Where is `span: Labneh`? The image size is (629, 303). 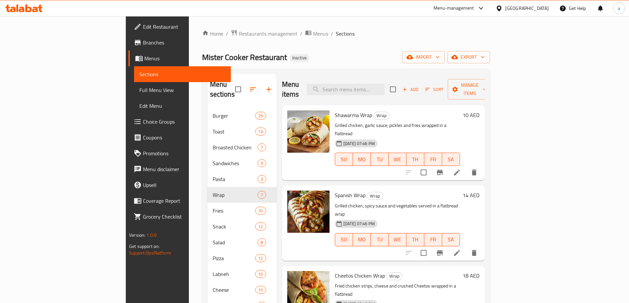 span: Labneh is located at coordinates (234, 274).